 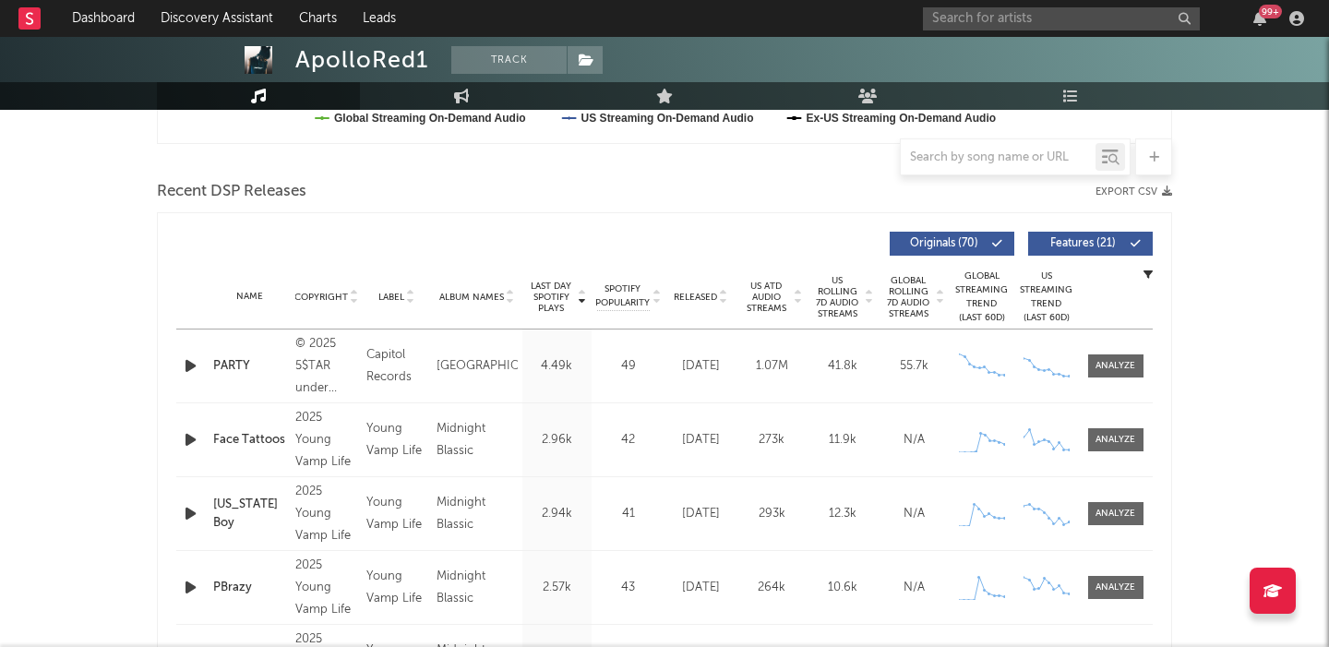 What do you see at coordinates (629, 366) in the screenshot?
I see `div: 49` at bounding box center [629, 366].